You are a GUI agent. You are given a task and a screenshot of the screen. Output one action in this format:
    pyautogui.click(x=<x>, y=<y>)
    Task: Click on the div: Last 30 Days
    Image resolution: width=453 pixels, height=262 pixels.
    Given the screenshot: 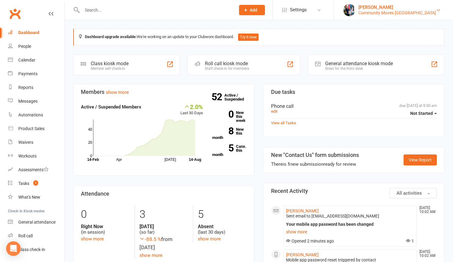 What is the action you would take?
    pyautogui.click(x=192, y=110)
    